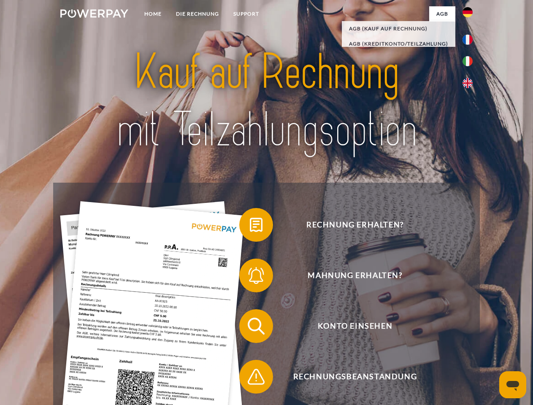 This screenshot has width=533, height=405. What do you see at coordinates (468, 40) in the screenshot?
I see `img: fr` at bounding box center [468, 40].